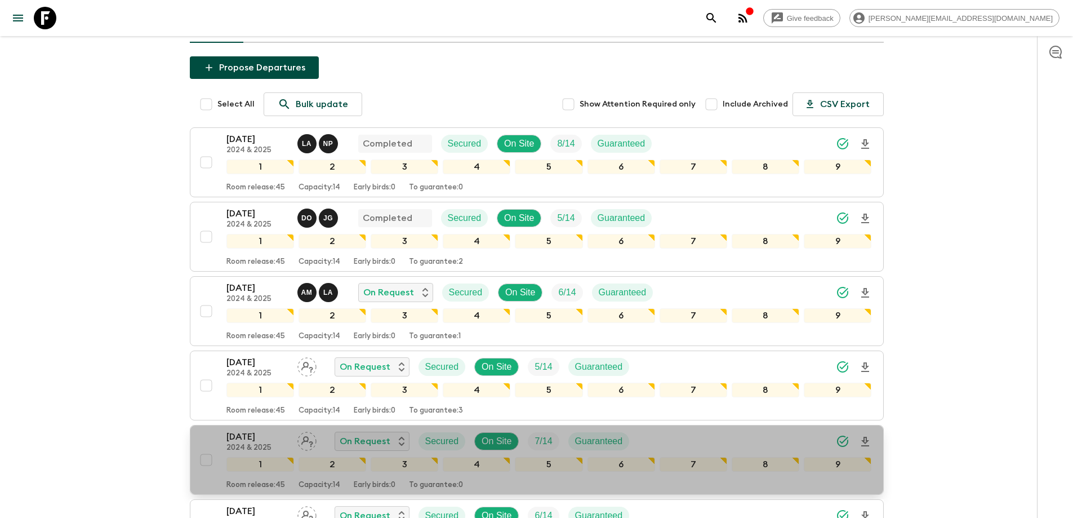  Describe the element at coordinates (436, 411) in the screenshot. I see `p: To guarantee: 3` at that location.